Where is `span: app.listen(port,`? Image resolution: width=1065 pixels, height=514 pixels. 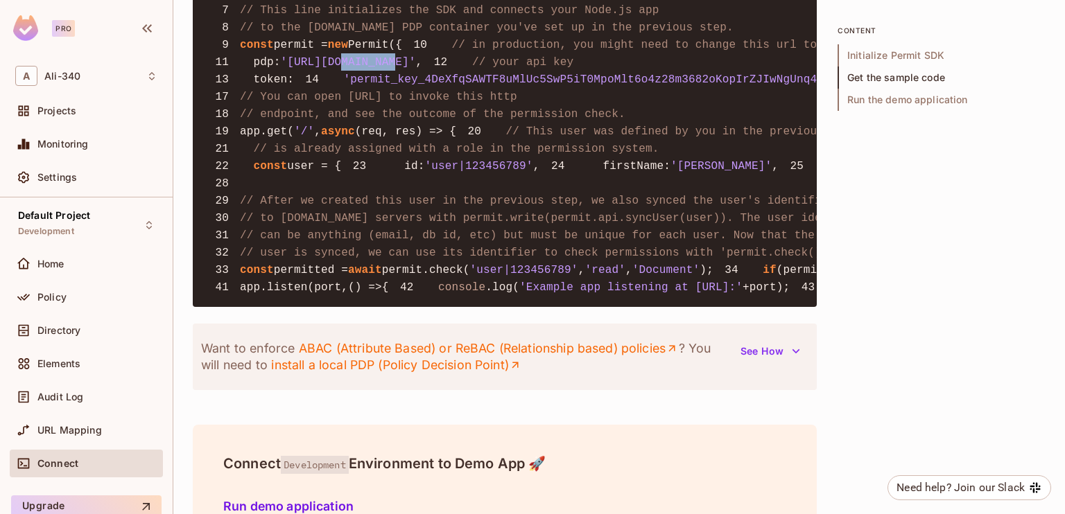
span: app.listen(port, is located at coordinates (294, 288).